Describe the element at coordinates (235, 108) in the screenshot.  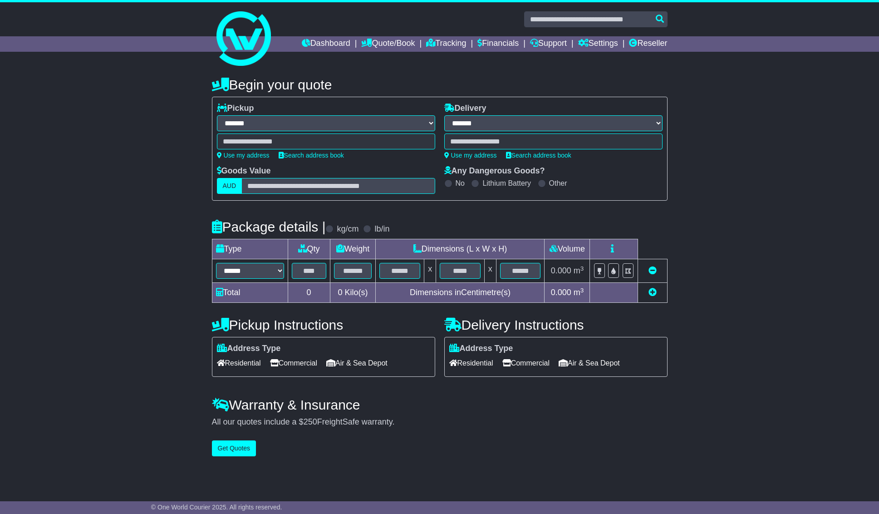
I see `label: Pickup` at that location.